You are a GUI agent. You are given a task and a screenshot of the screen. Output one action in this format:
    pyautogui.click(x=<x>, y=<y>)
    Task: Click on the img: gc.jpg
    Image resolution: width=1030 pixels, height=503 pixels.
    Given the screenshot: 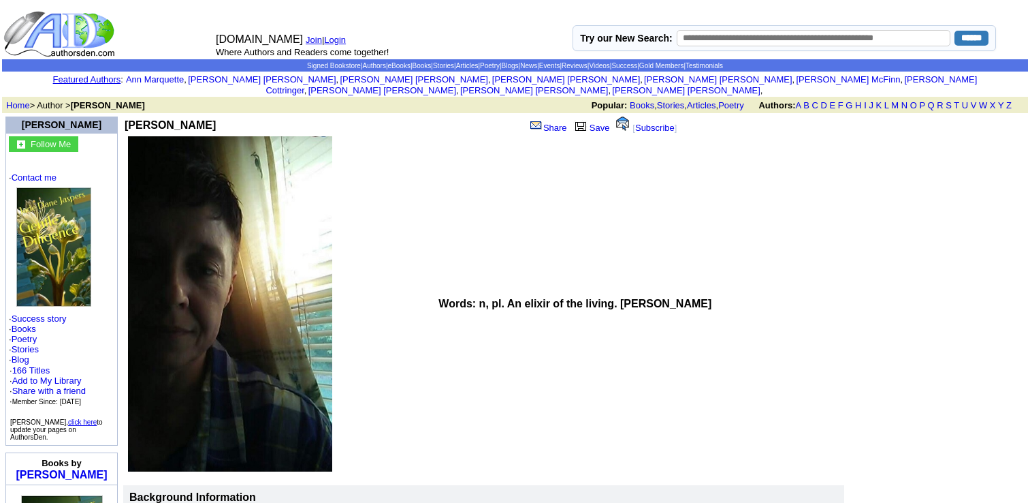 What is the action you would take?
    pyautogui.click(x=21, y=144)
    